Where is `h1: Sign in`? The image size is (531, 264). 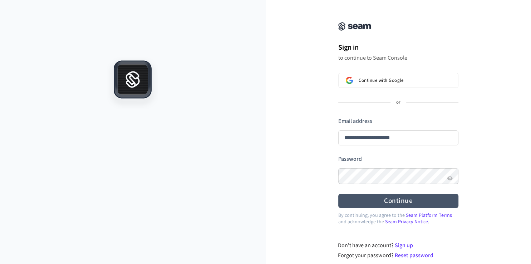
h1: Sign in is located at coordinates (398, 48).